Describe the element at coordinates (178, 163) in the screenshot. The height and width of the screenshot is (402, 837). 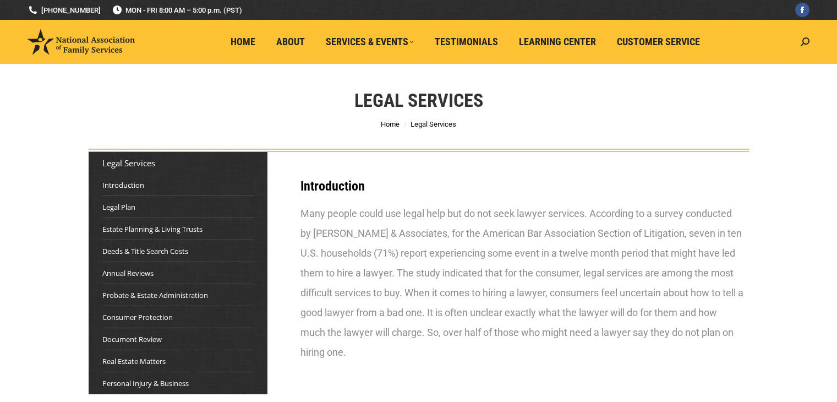
I see `div: Legal Services` at that location.